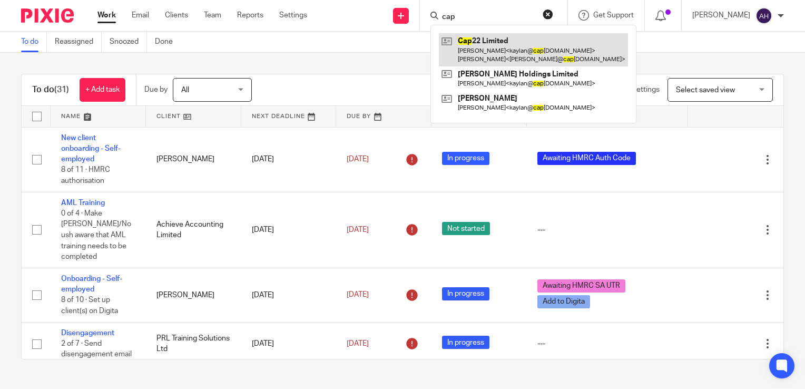 The width and height of the screenshot is (805, 389). Describe the element at coordinates (489, 17) in the screenshot. I see `input: Search` at that location.